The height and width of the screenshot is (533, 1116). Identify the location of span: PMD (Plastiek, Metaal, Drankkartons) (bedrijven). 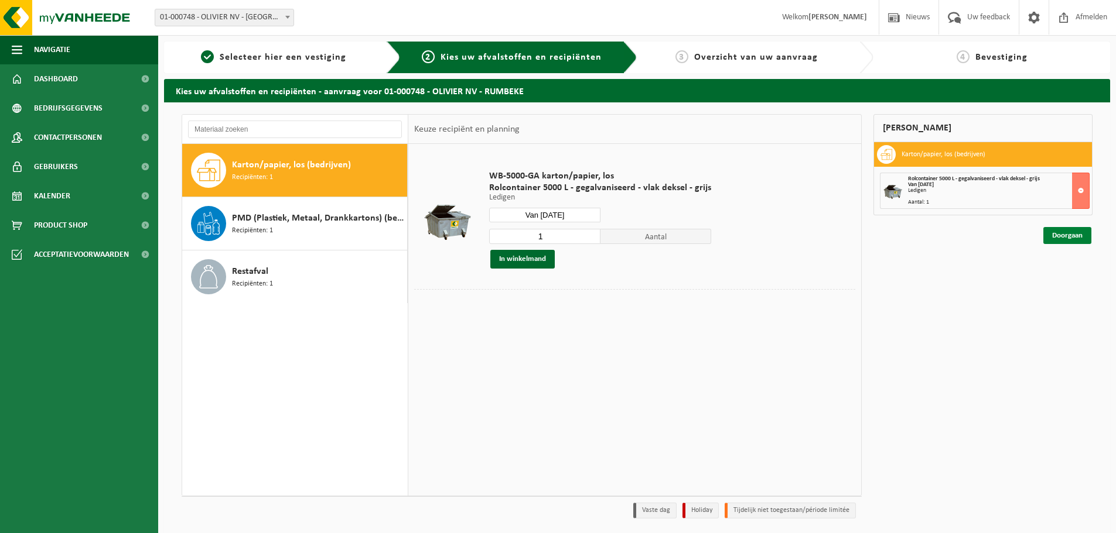
(318, 218).